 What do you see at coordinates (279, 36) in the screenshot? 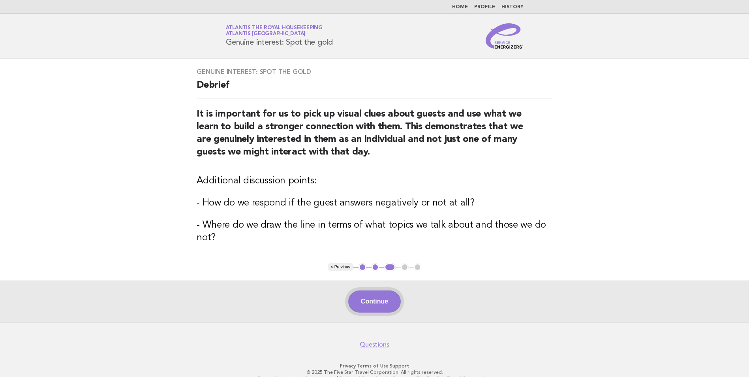
I see `h1: Genuine interest: Spot the gold` at bounding box center [279, 36].